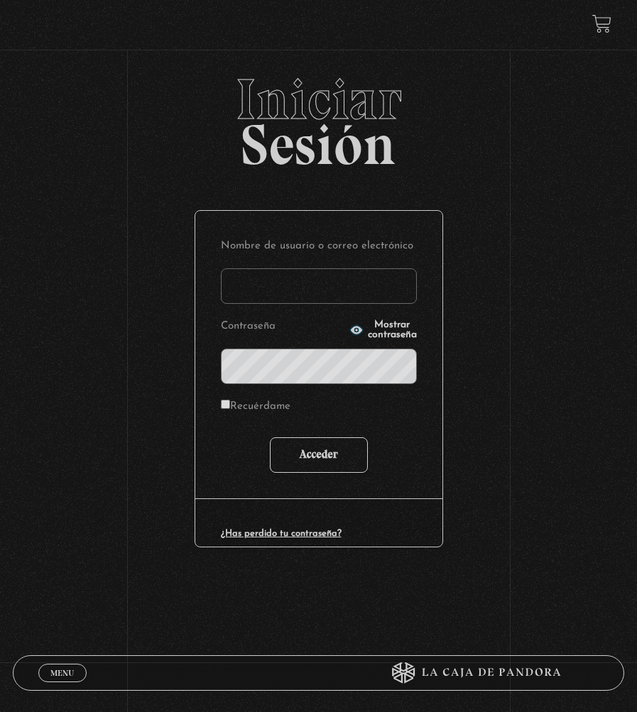 The image size is (637, 712). What do you see at coordinates (392, 330) in the screenshot?
I see `span: Mostrar contraseña` at bounding box center [392, 330].